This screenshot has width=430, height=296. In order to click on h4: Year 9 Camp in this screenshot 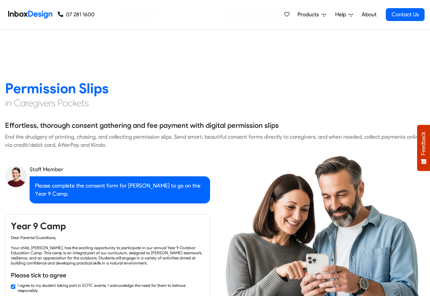, I will do `click(107, 227)`.